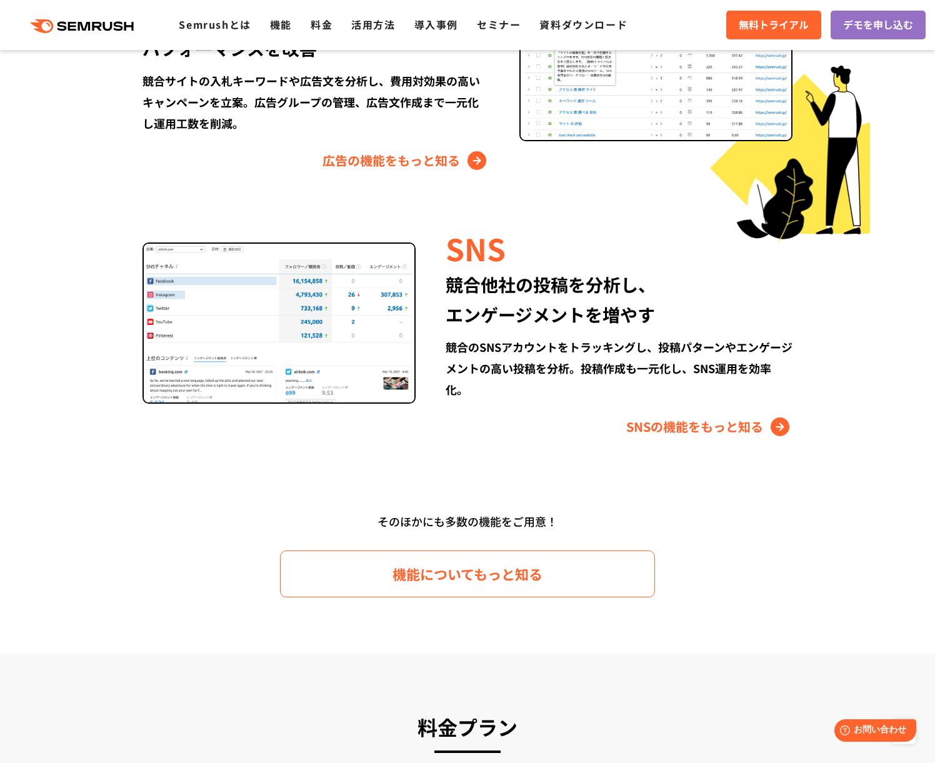  What do you see at coordinates (878, 25) in the screenshot?
I see `a: デモを申し込む` at bounding box center [878, 25].